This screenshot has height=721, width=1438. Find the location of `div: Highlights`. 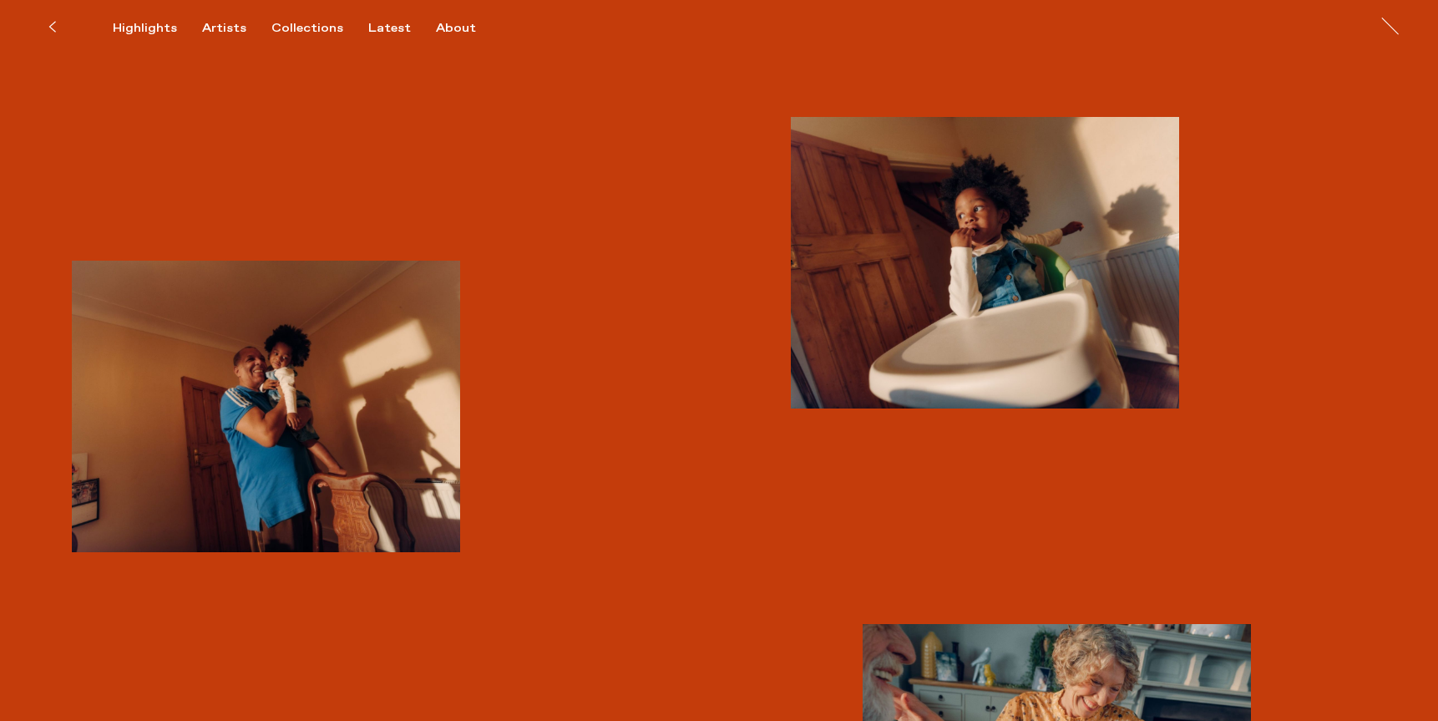

div: Highlights is located at coordinates (144, 28).